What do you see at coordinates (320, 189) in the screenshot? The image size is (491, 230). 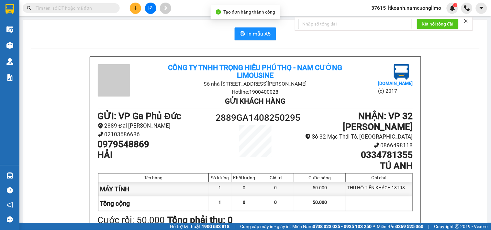 I see `div: 50.000` at bounding box center [320, 189].